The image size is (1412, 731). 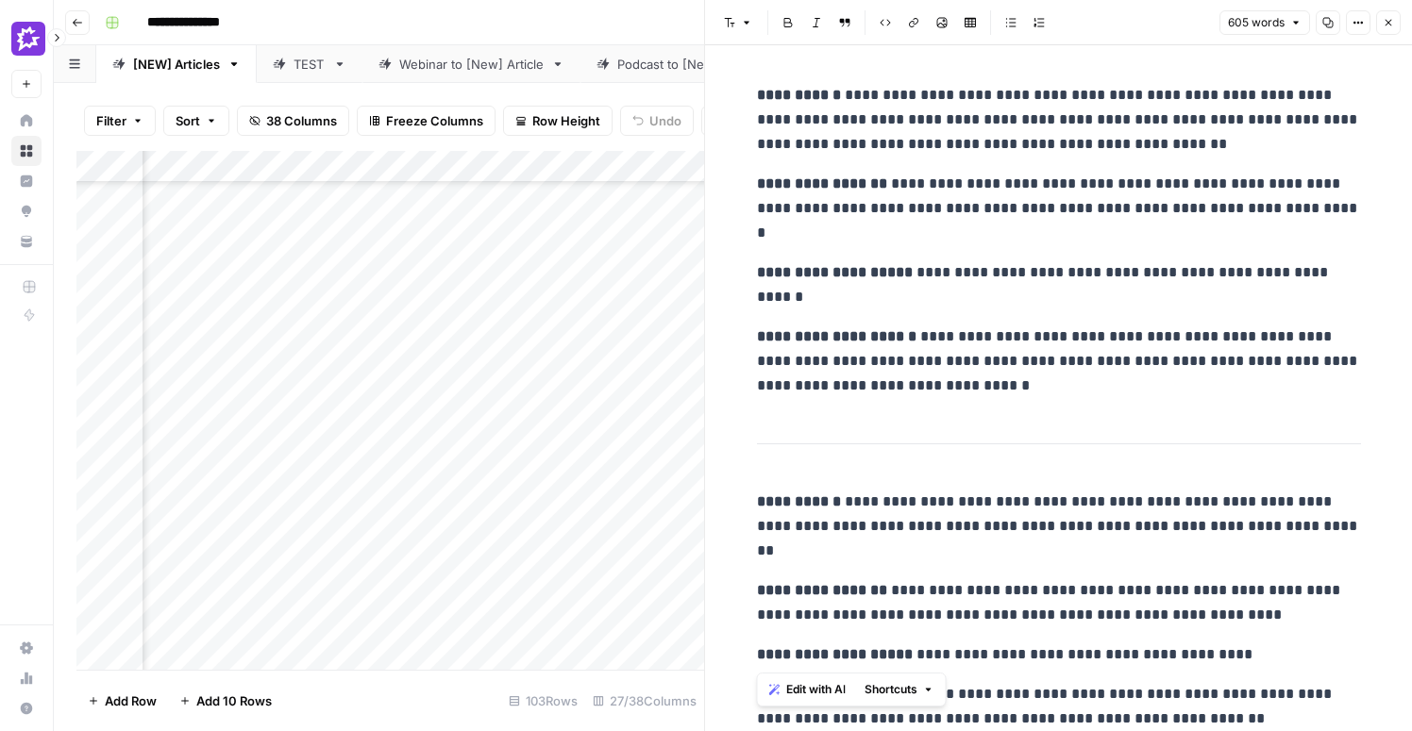 I want to click on button: Add 10 Rows, so click(x=226, y=701).